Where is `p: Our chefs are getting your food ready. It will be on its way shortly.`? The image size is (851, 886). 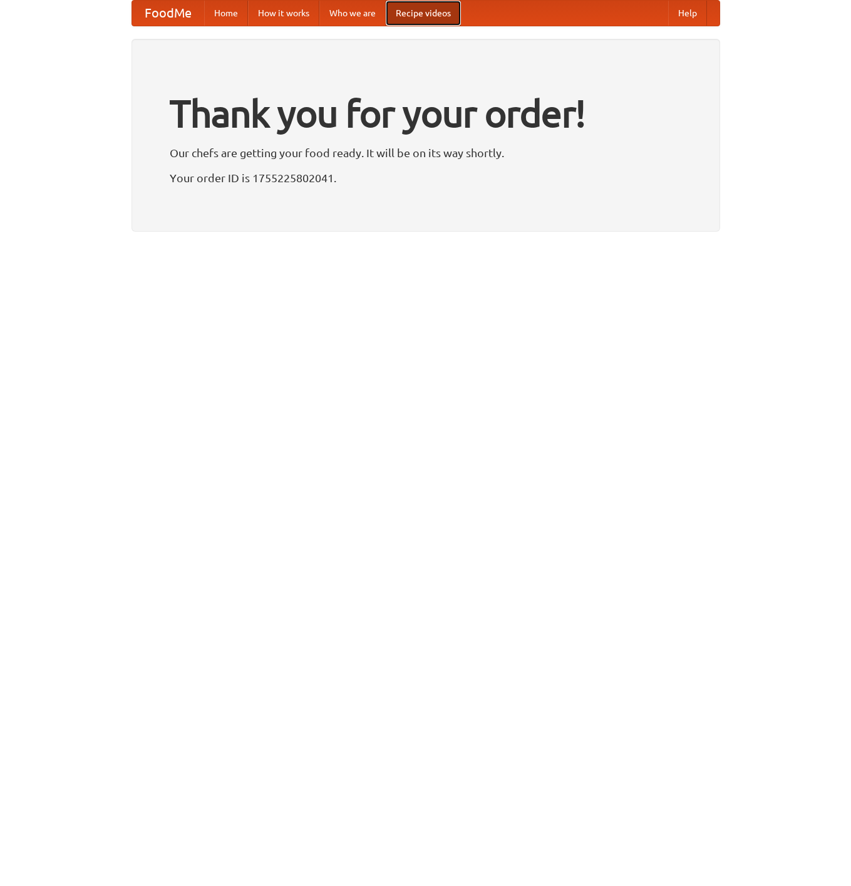
p: Our chefs are getting your food ready. It will be on its way shortly. is located at coordinates (426, 153).